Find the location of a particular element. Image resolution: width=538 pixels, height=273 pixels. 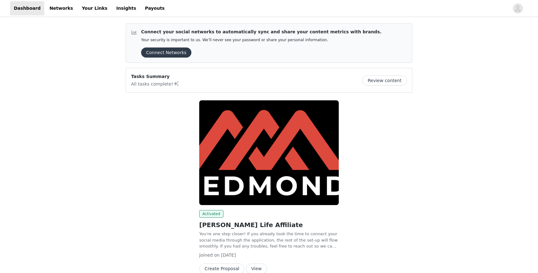

p: Tasks Summary is located at coordinates (155, 76).